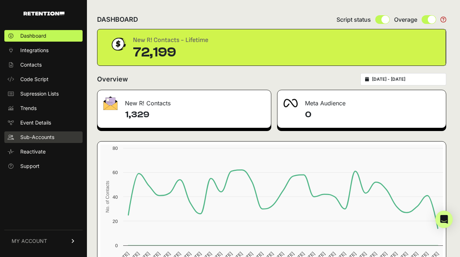 The width and height of the screenshot is (460, 257). I want to click on div: Open Intercom Messenger, so click(444, 219).